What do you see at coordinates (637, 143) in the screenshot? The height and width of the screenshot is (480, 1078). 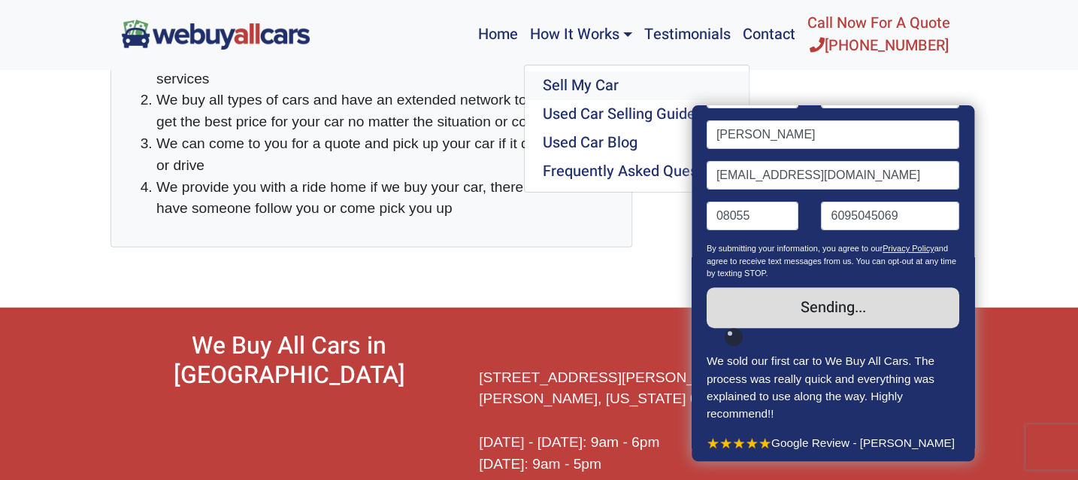 I see `a: Used Car Blog` at bounding box center [637, 143].